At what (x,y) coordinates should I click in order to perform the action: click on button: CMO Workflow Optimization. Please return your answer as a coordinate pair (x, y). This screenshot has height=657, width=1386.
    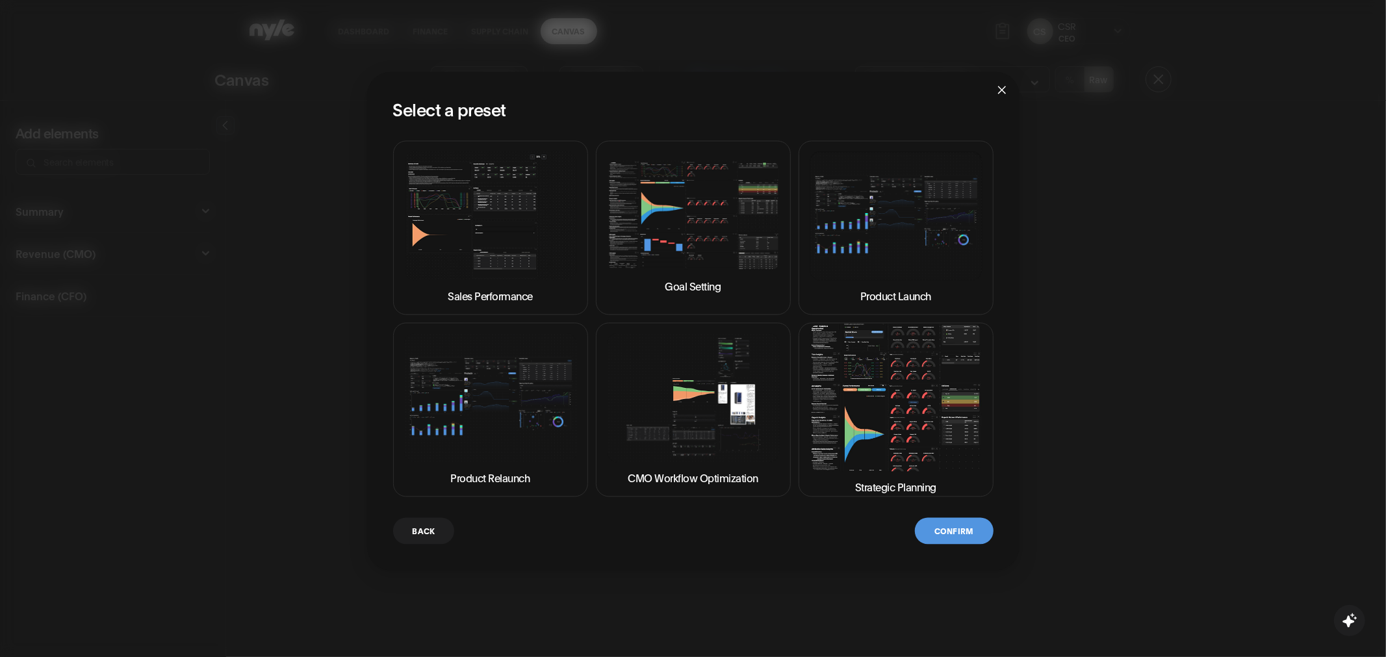
    Looking at the image, I should click on (694, 410).